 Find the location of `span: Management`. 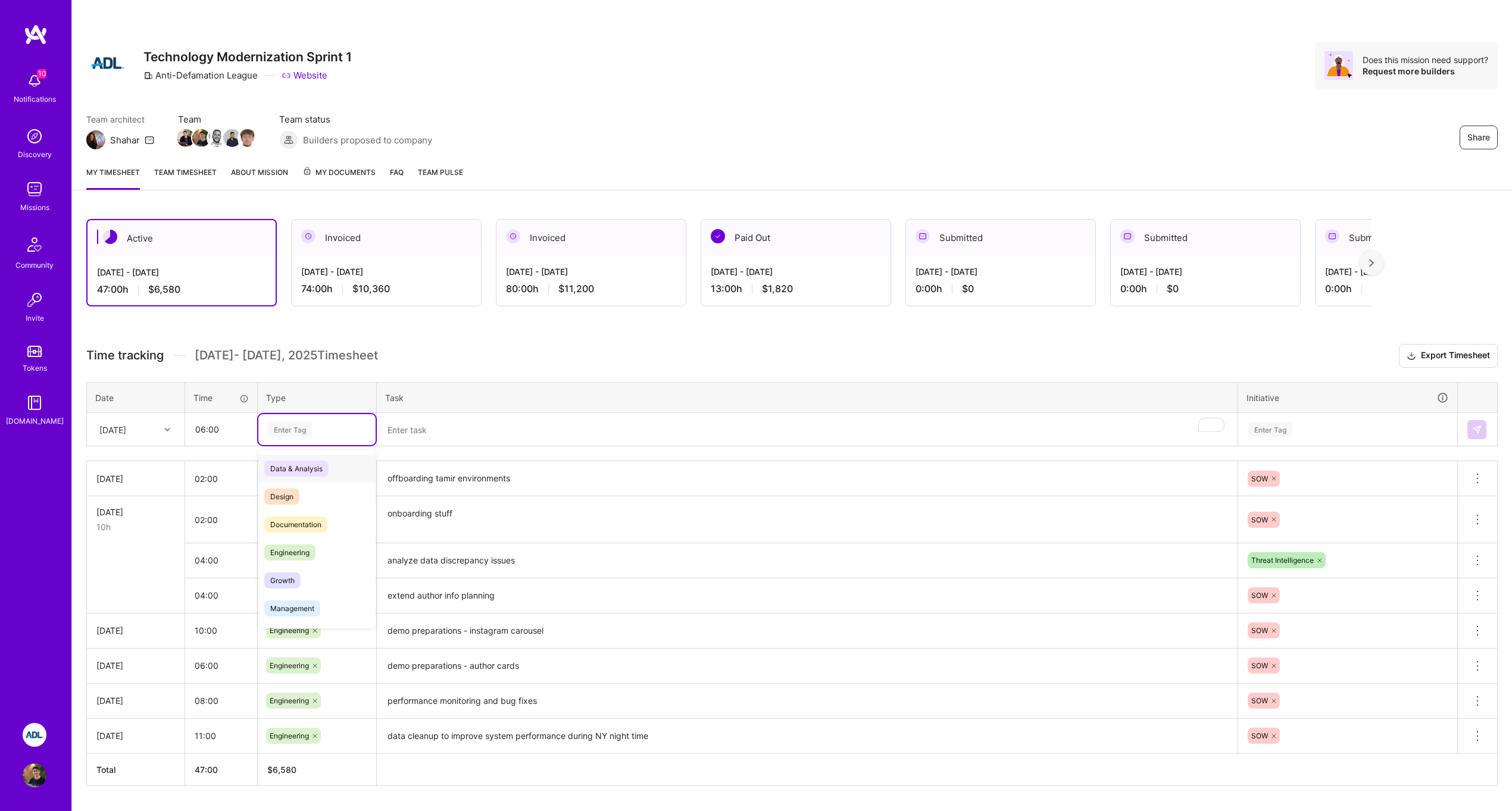

span: Management is located at coordinates (292, 608).